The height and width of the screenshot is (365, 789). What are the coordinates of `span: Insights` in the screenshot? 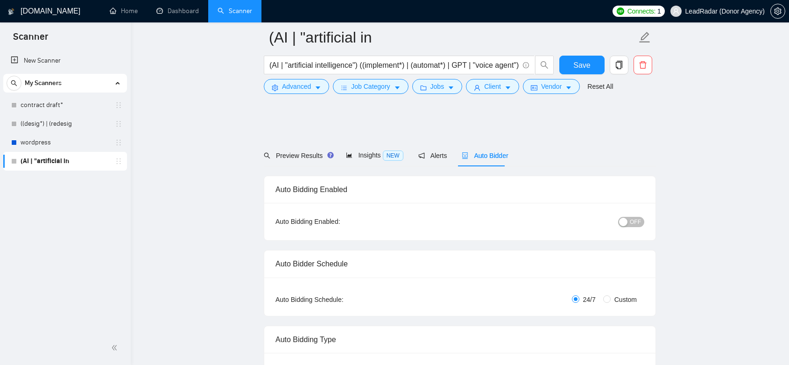 It's located at (375, 155).